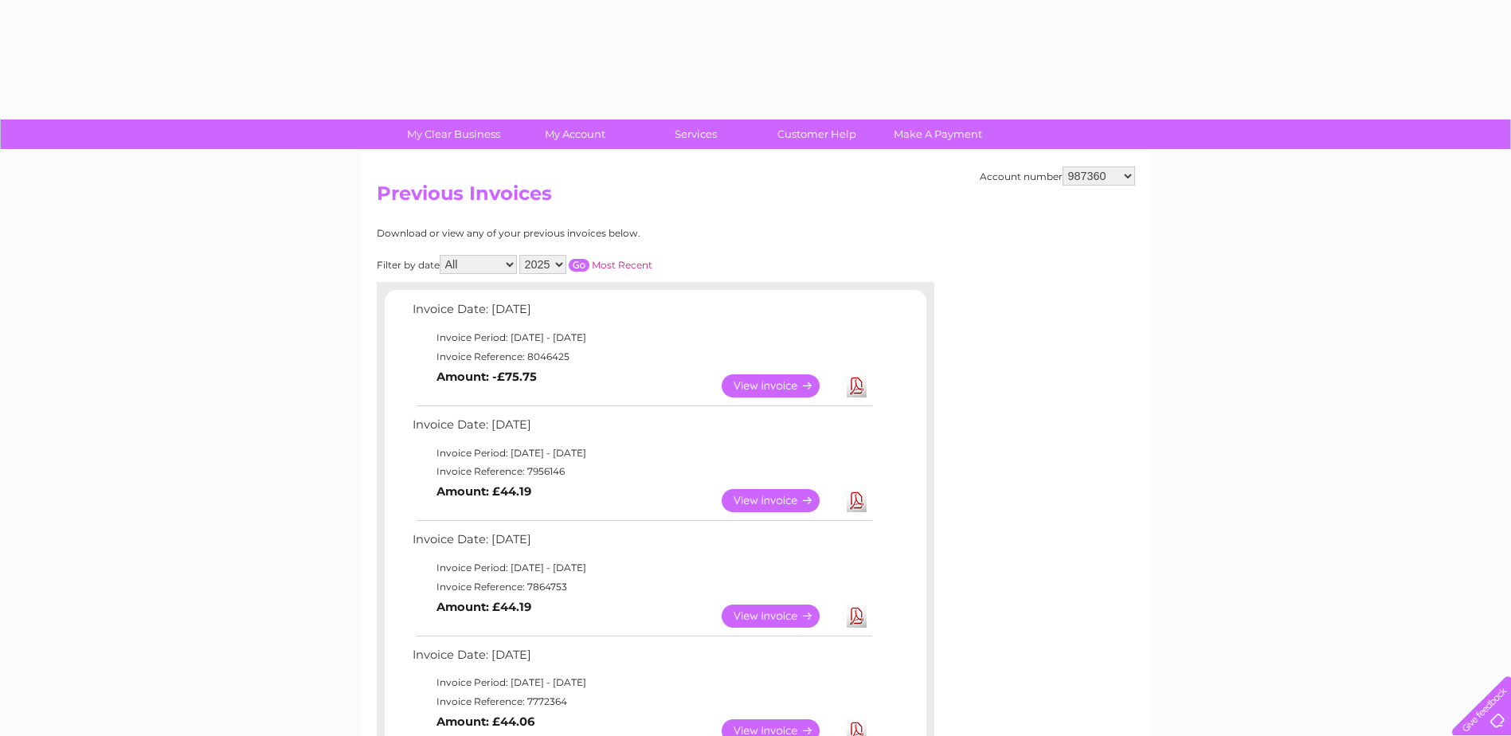 The image size is (1511, 736). Describe the element at coordinates (1057, 176) in the screenshot. I see `div: Account number` at that location.